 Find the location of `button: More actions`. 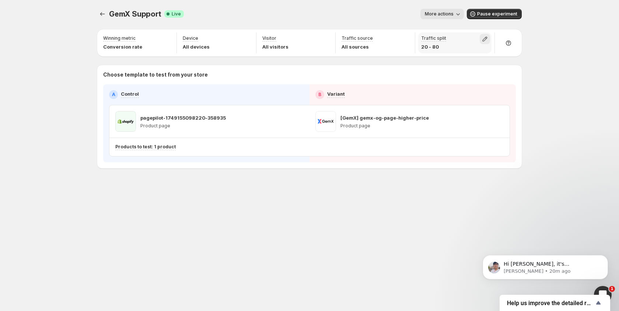

button: More actions is located at coordinates (442, 14).